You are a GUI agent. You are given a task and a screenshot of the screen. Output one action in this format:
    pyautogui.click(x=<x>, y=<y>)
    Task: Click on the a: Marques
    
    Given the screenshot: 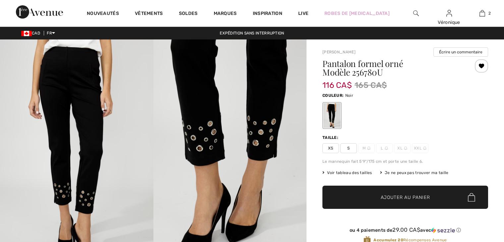 What is the action you would take?
    pyautogui.click(x=225, y=14)
    